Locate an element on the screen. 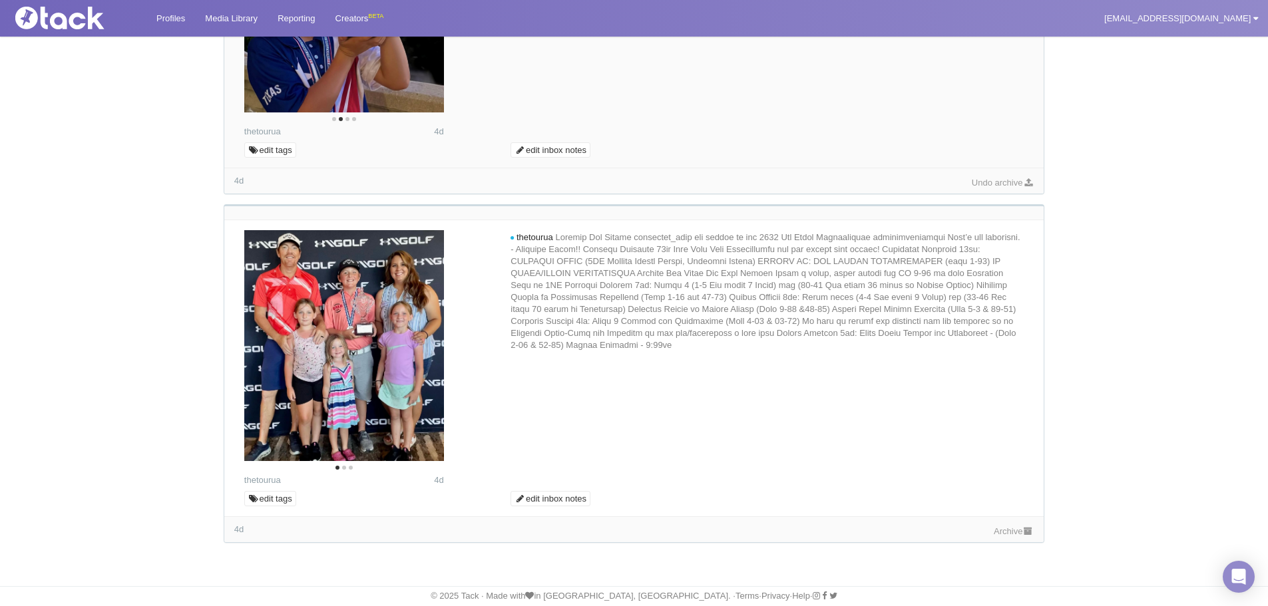 The image size is (1268, 606). li: Page dot 4 is located at coordinates (354, 119).